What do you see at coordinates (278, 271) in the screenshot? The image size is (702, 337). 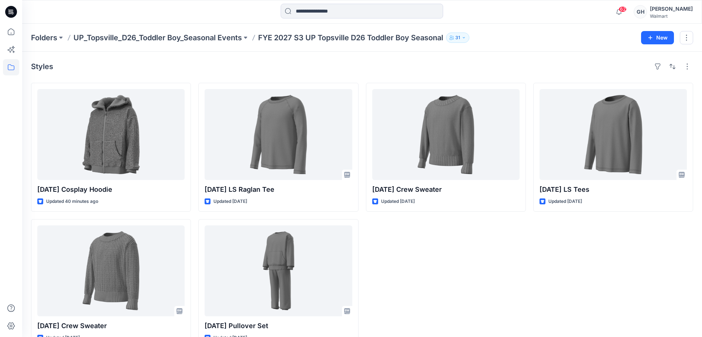 I see `a: Halloween Pullover Set` at bounding box center [278, 271].